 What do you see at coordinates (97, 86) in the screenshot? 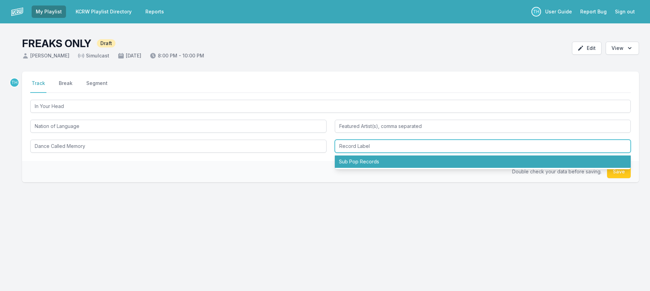
I see `button: Segment` at bounding box center [97, 86].